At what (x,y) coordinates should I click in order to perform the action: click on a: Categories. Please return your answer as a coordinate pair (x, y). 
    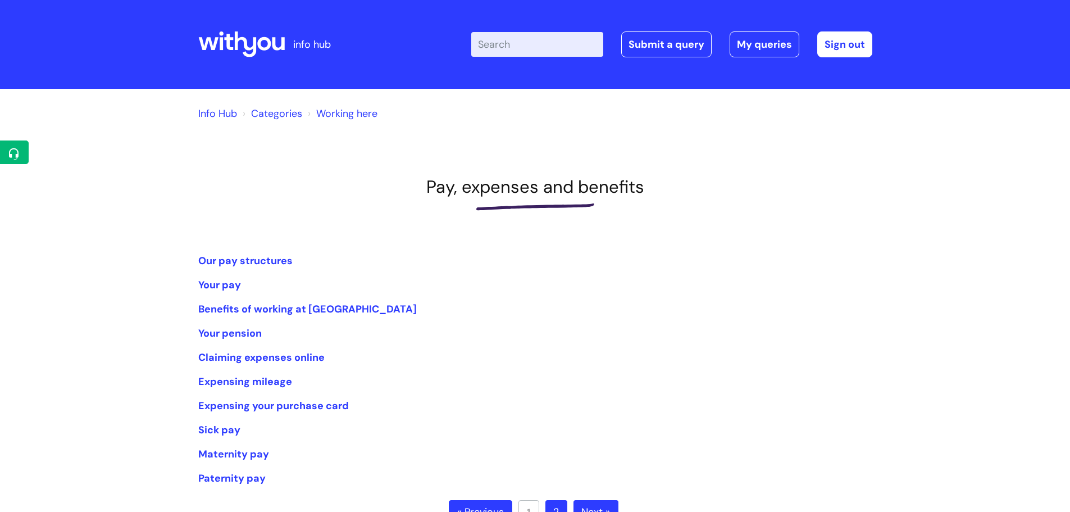
    Looking at the image, I should click on (276, 113).